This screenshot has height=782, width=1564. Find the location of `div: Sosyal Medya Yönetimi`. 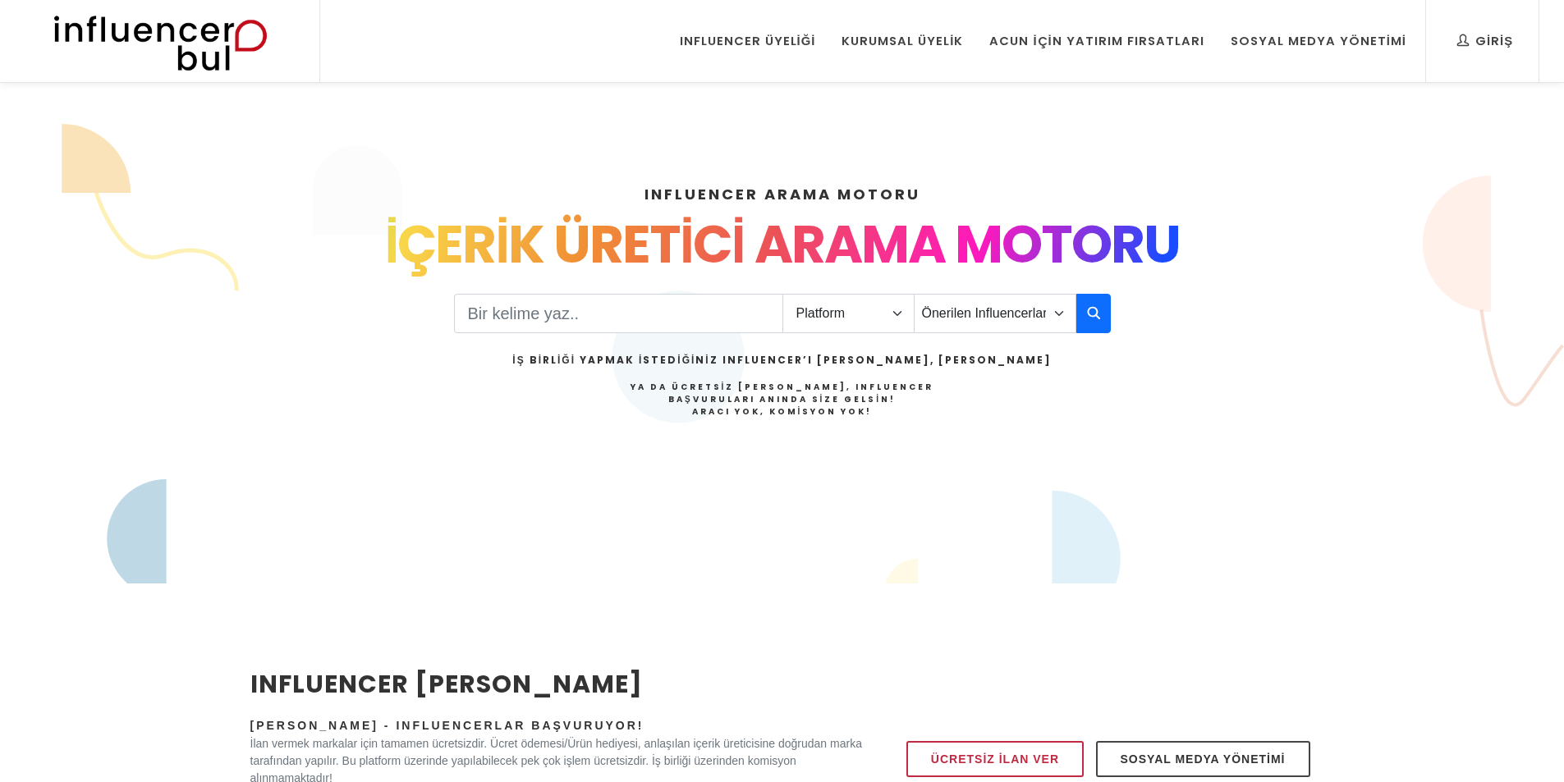

div: Sosyal Medya Yönetimi is located at coordinates (1319, 41).